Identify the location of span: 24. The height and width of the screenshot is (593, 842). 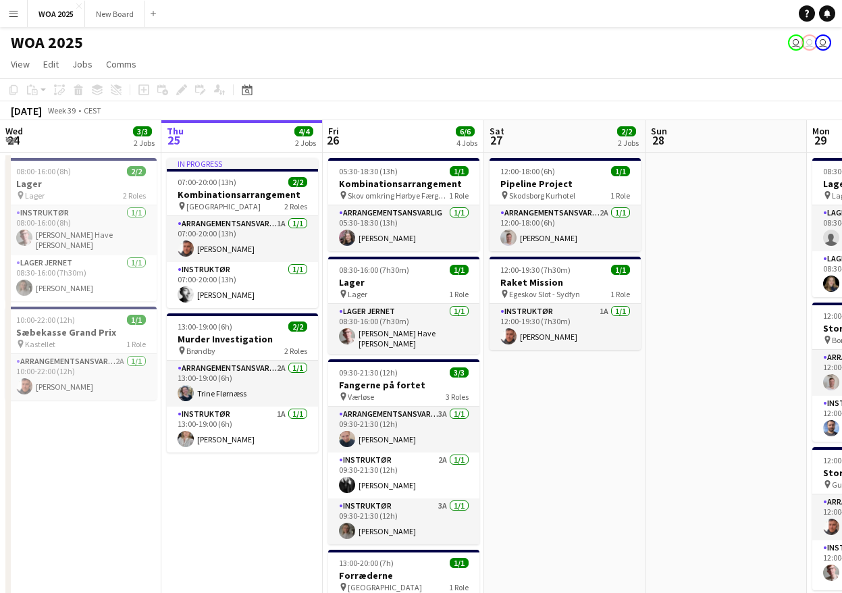
(13, 140).